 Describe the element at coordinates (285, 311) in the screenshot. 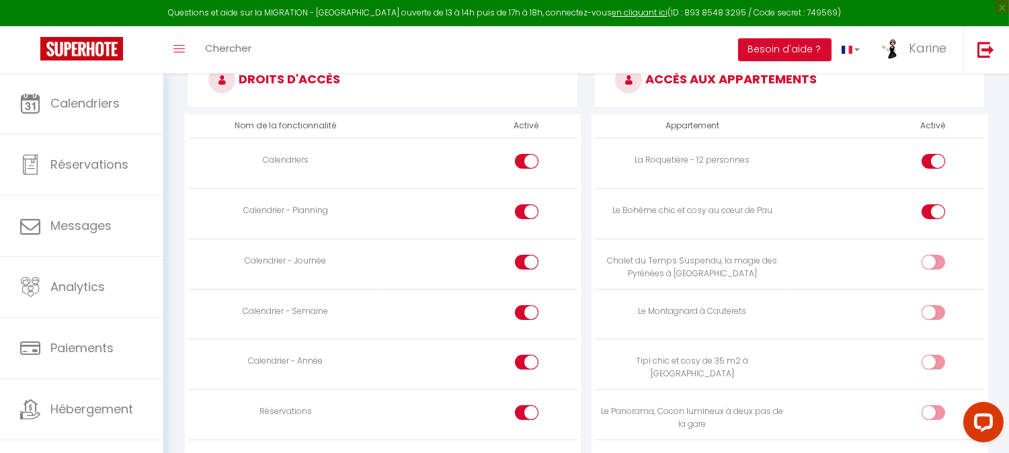

I see `div: Calendrier - Semaine` at that location.